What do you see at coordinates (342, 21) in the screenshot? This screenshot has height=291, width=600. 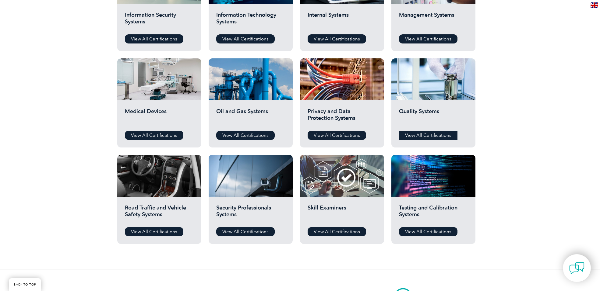 I see `h2: Internal Systems` at bounding box center [342, 21].